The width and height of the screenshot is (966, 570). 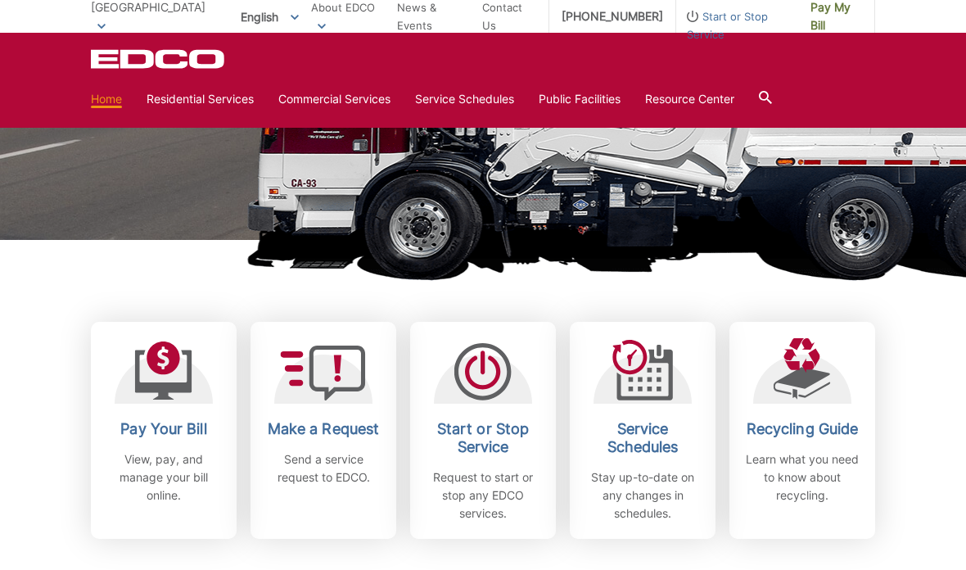 What do you see at coordinates (334, 99) in the screenshot?
I see `a: Commercial Services` at bounding box center [334, 99].